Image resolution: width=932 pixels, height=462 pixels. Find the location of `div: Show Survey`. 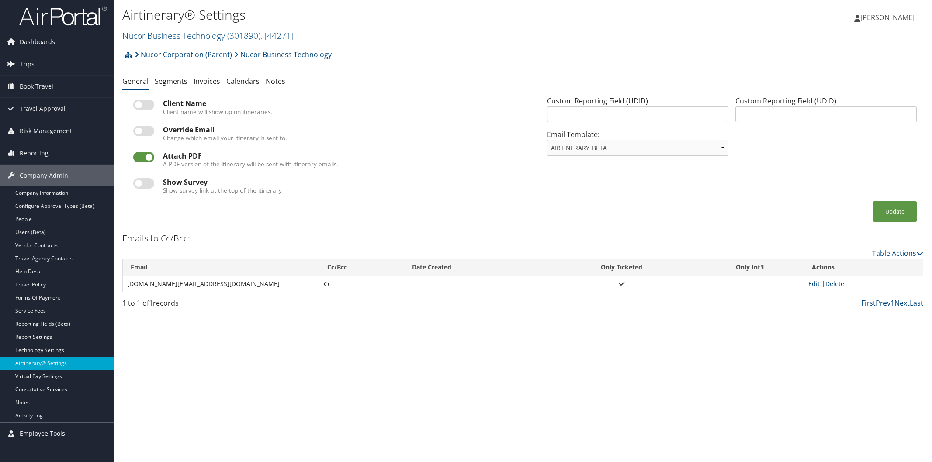

div: Show Survey is located at coordinates (337, 182).